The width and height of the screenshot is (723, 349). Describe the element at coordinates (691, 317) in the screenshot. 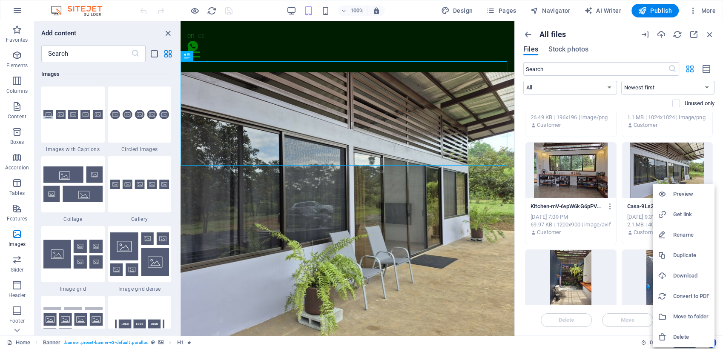

I see `h6: Move to folder` at that location.